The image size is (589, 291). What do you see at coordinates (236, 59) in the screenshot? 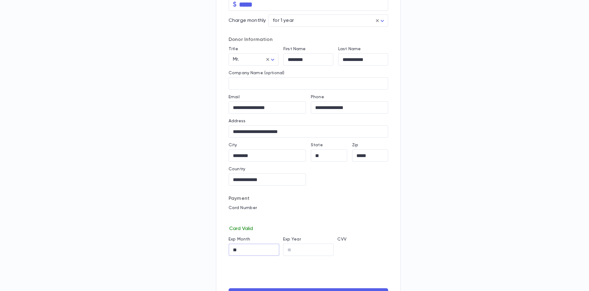
I see `span: Mr.` at bounding box center [236, 59].